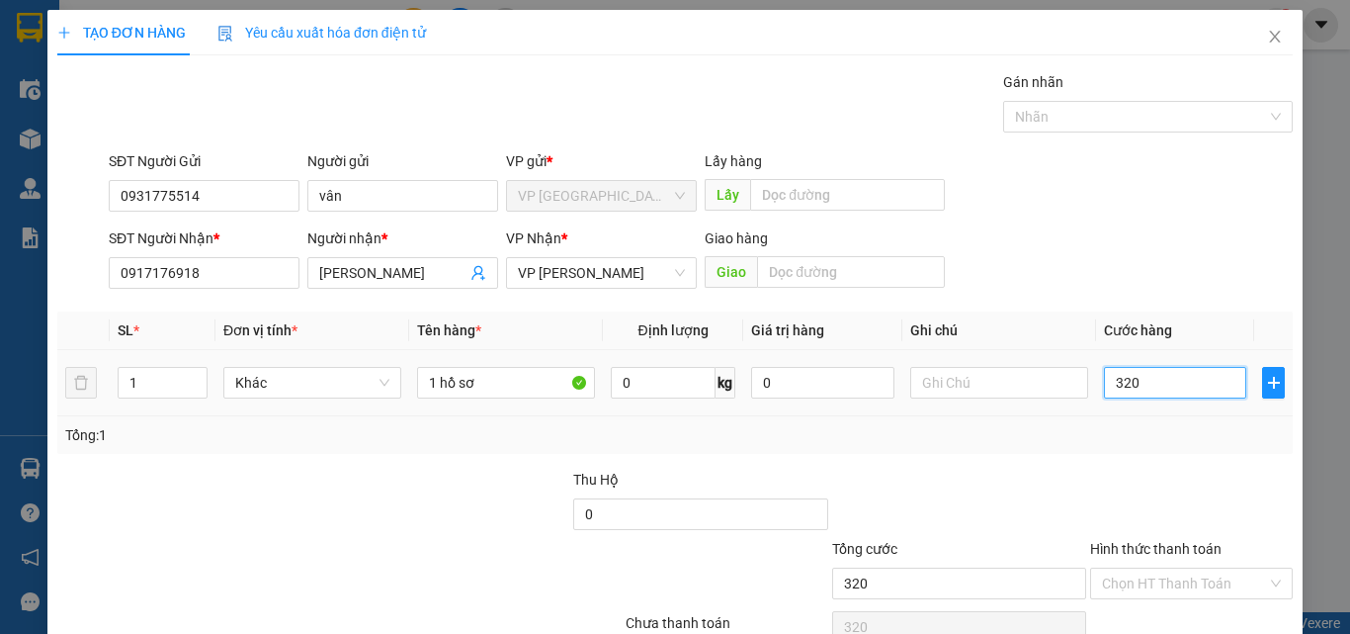 The height and width of the screenshot is (634, 1350). Describe the element at coordinates (126, 330) in the screenshot. I see `span: SL` at that location.